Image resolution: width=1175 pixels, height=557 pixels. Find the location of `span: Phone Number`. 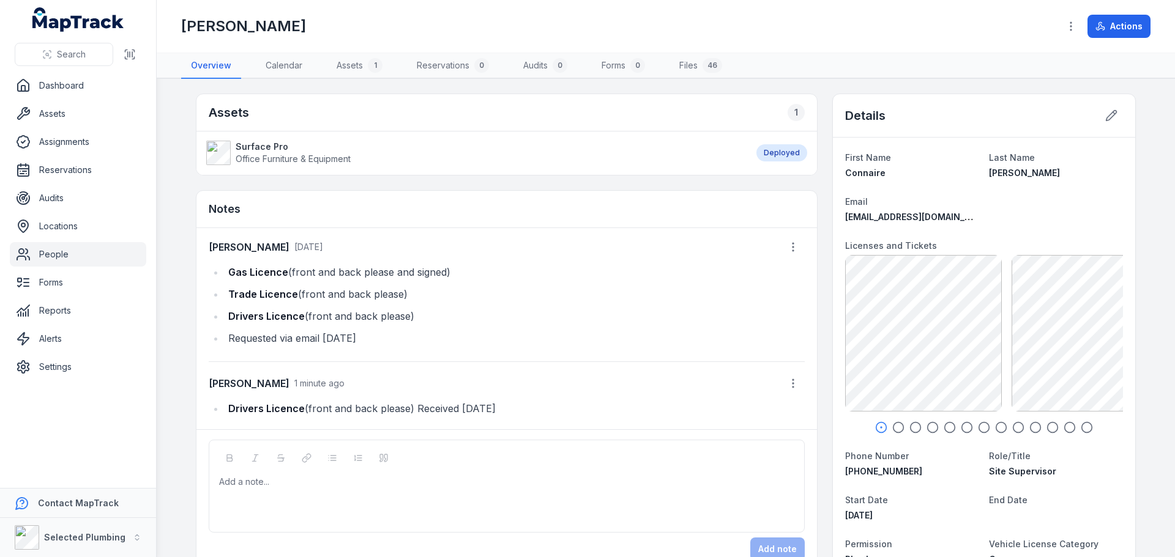

span: Phone Number is located at coordinates (877, 456).